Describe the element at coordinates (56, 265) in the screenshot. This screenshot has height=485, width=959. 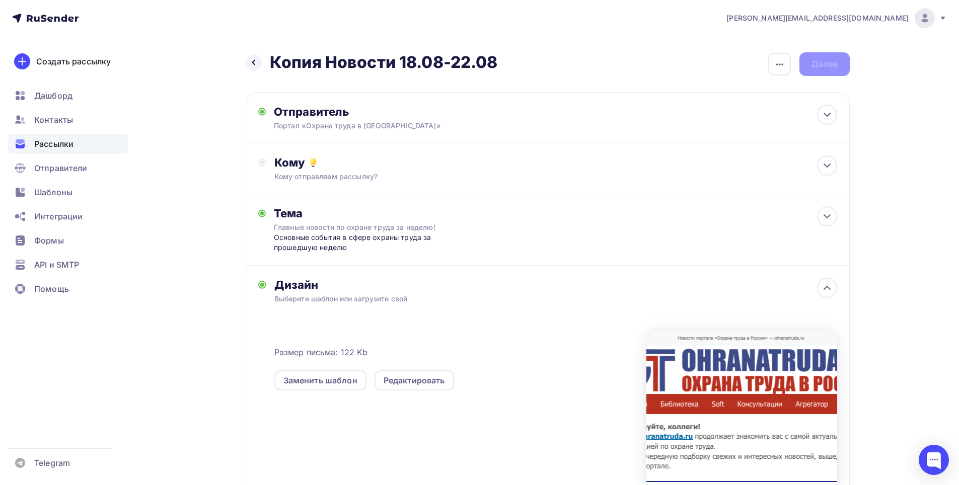
I see `span: API и SMTP` at that location.